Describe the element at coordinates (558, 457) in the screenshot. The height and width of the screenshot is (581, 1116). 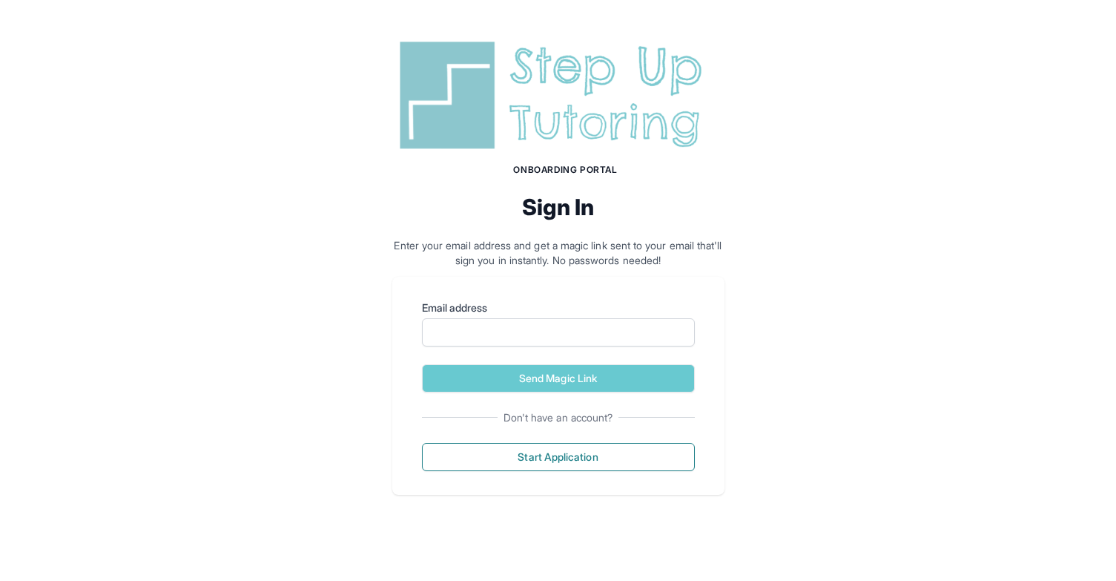
I see `button: Start Application` at that location.